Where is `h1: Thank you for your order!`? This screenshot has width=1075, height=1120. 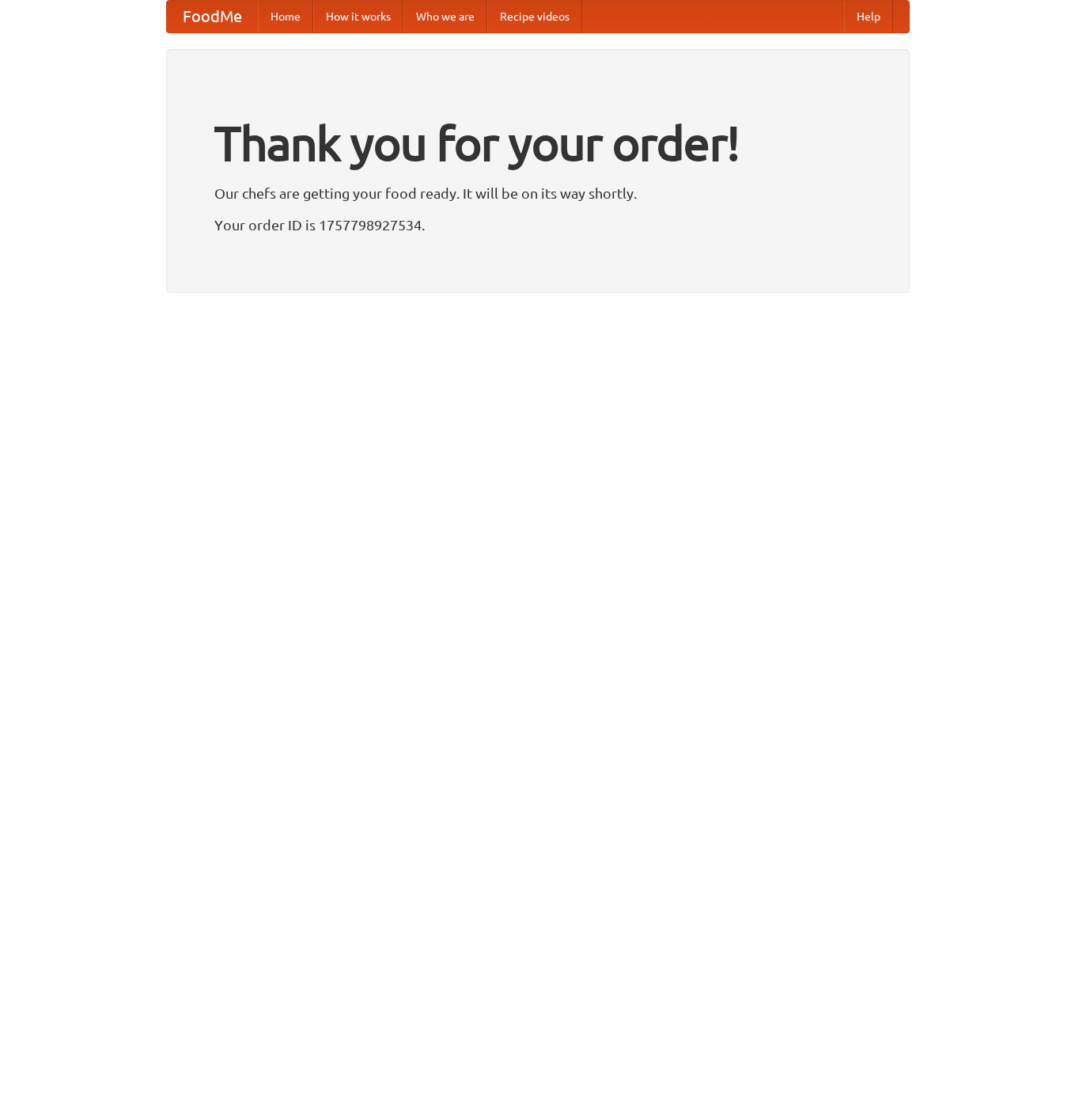 h1: Thank you for your order! is located at coordinates (538, 143).